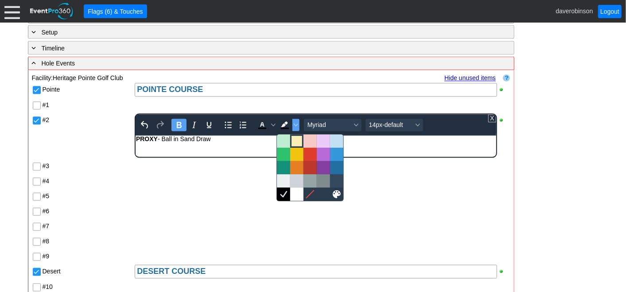 This screenshot has width=626, height=292. Describe the element at coordinates (610, 12) in the screenshot. I see `a: Logout` at that location.